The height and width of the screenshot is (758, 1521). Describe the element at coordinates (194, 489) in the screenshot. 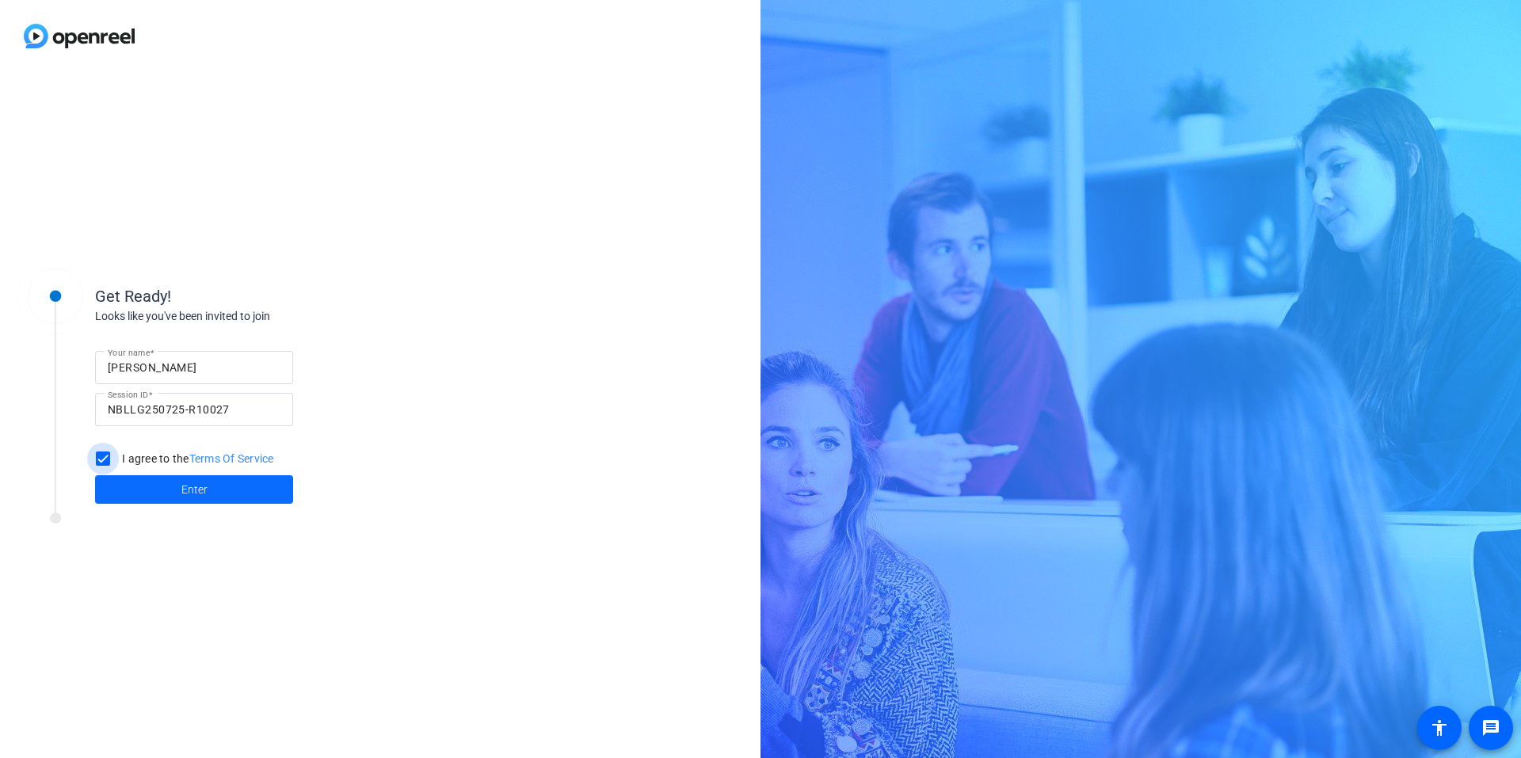

I see `button: Enter` at that location.